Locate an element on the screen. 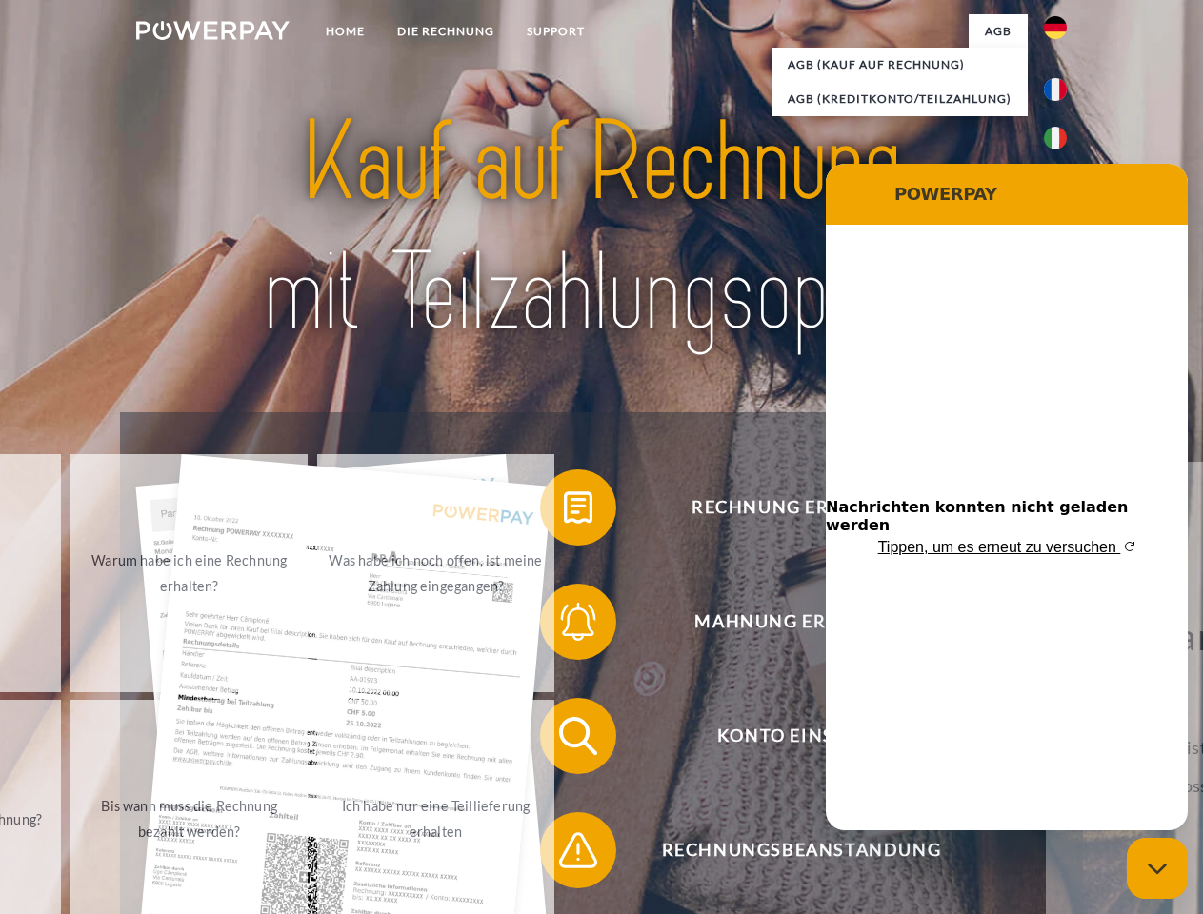 The width and height of the screenshot is (1203, 914). a: AGB (Kreditkonto/Teilzahlung) is located at coordinates (899, 99).